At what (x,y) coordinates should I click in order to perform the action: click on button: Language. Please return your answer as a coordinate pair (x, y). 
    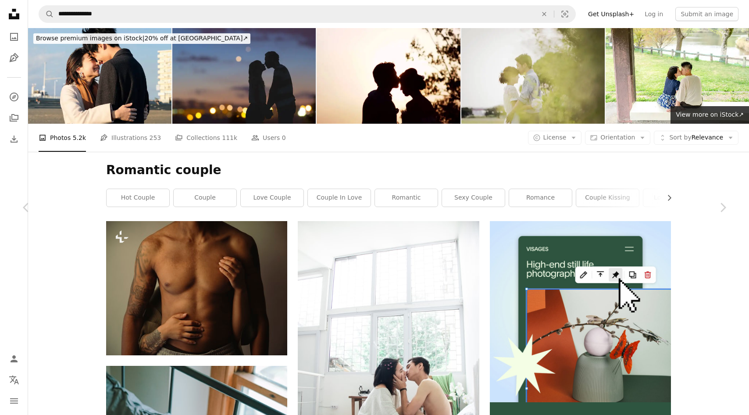
    Looking at the image, I should click on (14, 380).